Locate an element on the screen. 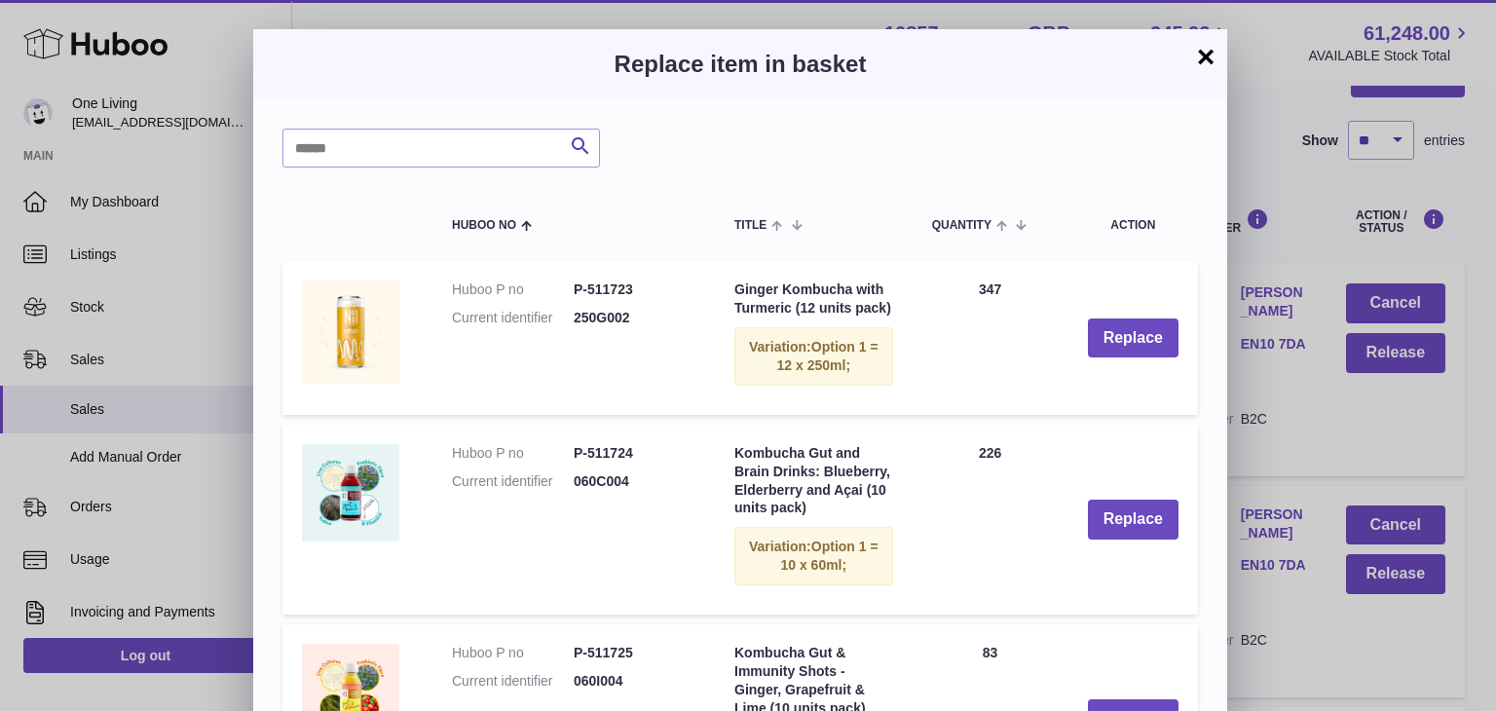  span: Quantity is located at coordinates (961, 225).